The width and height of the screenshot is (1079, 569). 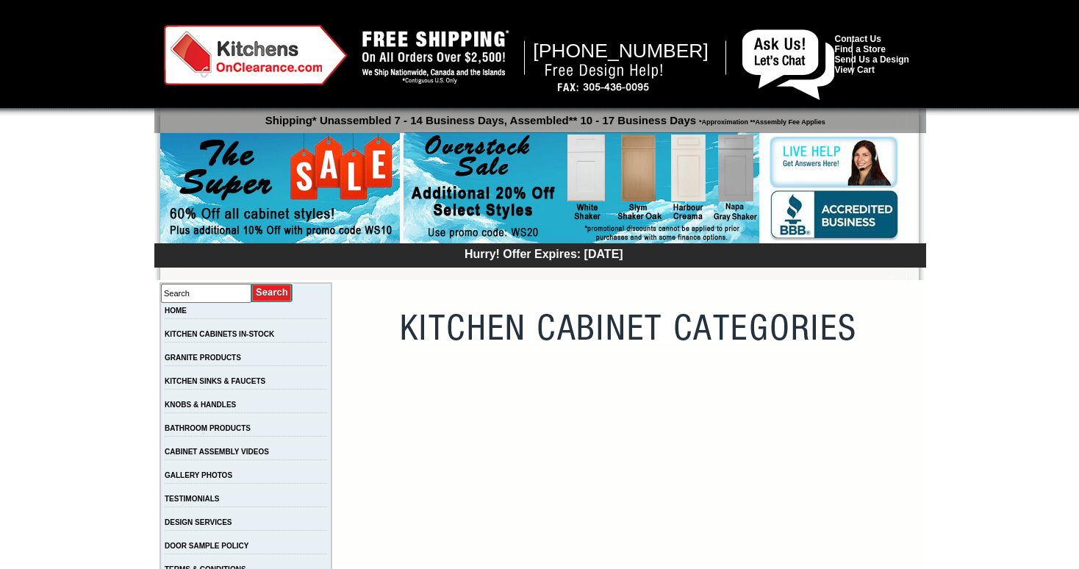 What do you see at coordinates (760, 120) in the screenshot?
I see `span: *Approximation **Assembly Fee Applies` at bounding box center [760, 120].